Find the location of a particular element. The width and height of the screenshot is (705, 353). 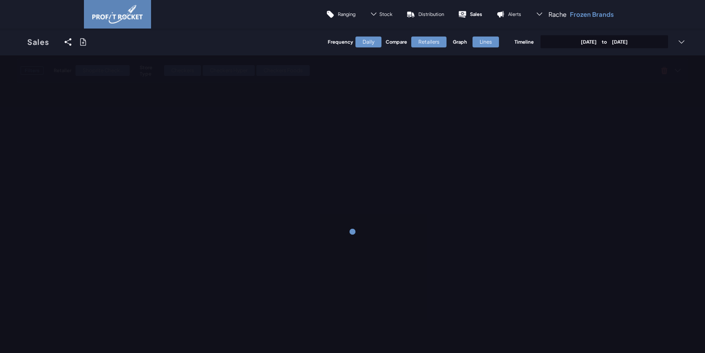

img: image is located at coordinates (117, 14).